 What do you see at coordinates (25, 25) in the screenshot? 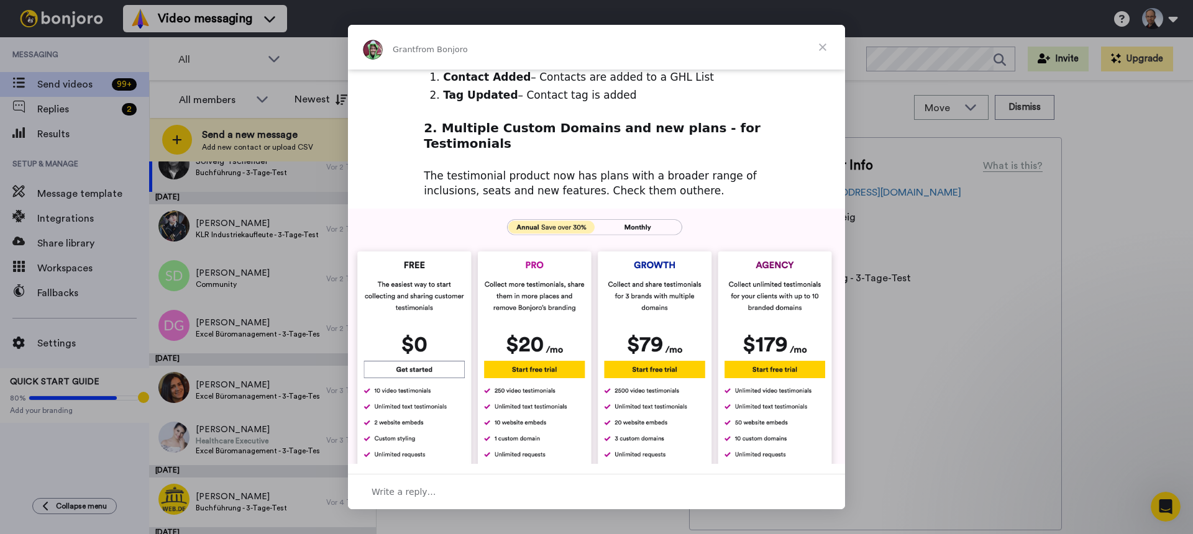
I see `img: logo_orange.svg` at bounding box center [25, 25].